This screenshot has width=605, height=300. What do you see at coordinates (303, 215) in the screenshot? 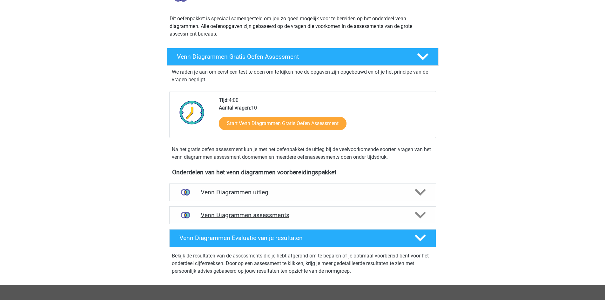
I see `h4: Venn Diagrammen assessments` at bounding box center [303, 215].